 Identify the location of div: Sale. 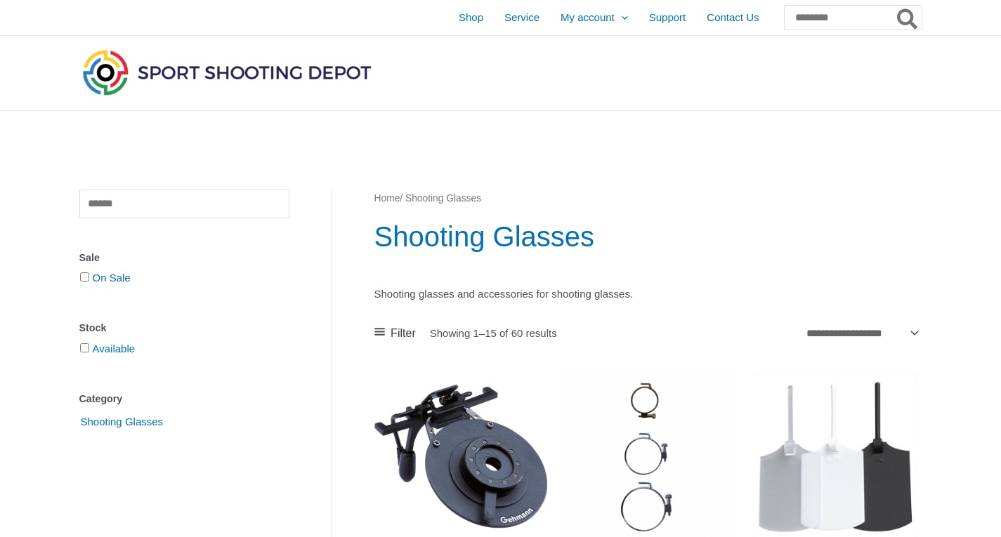
(184, 258).